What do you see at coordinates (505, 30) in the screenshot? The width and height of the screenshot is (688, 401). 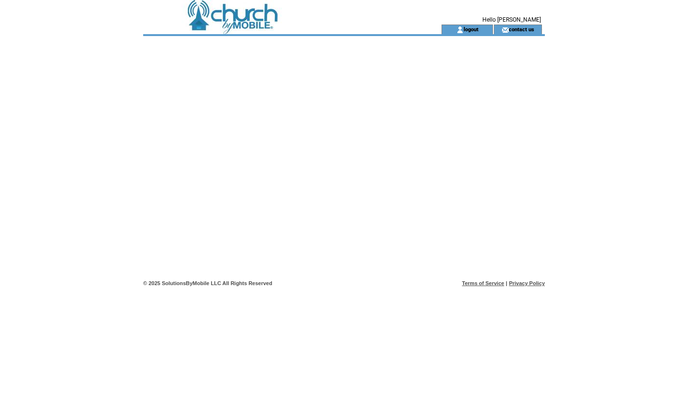 I see `img: contact_us_icon.gif` at bounding box center [505, 30].